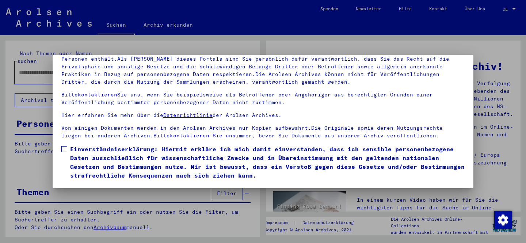 Image resolution: width=526 pixels, height=243 pixels. Describe the element at coordinates (97, 95) in the screenshot. I see `a: kontaktieren` at that location.